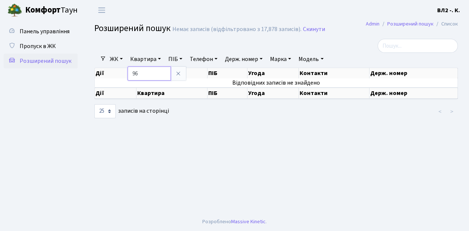 The height and width of the screenshot is (231, 469). What do you see at coordinates (51, 10) in the screenshot?
I see `span: Таун` at bounding box center [51, 10].